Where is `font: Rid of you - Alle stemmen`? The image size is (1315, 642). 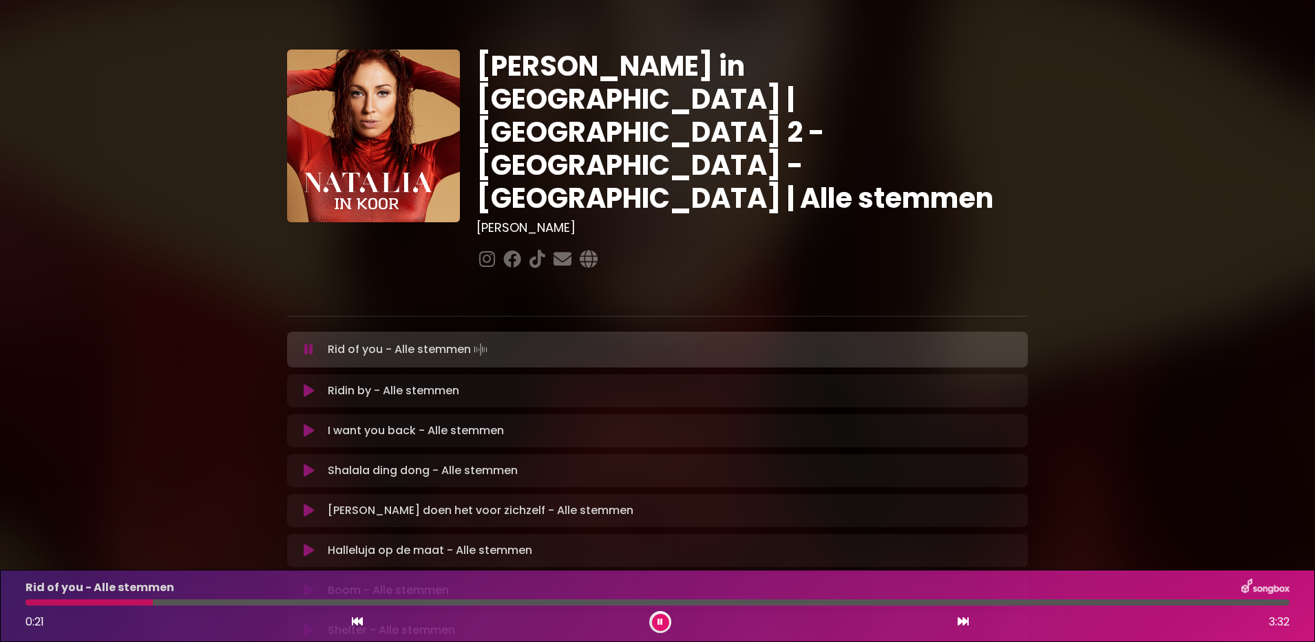
font: Rid of you - Alle stemmen is located at coordinates (399, 350).